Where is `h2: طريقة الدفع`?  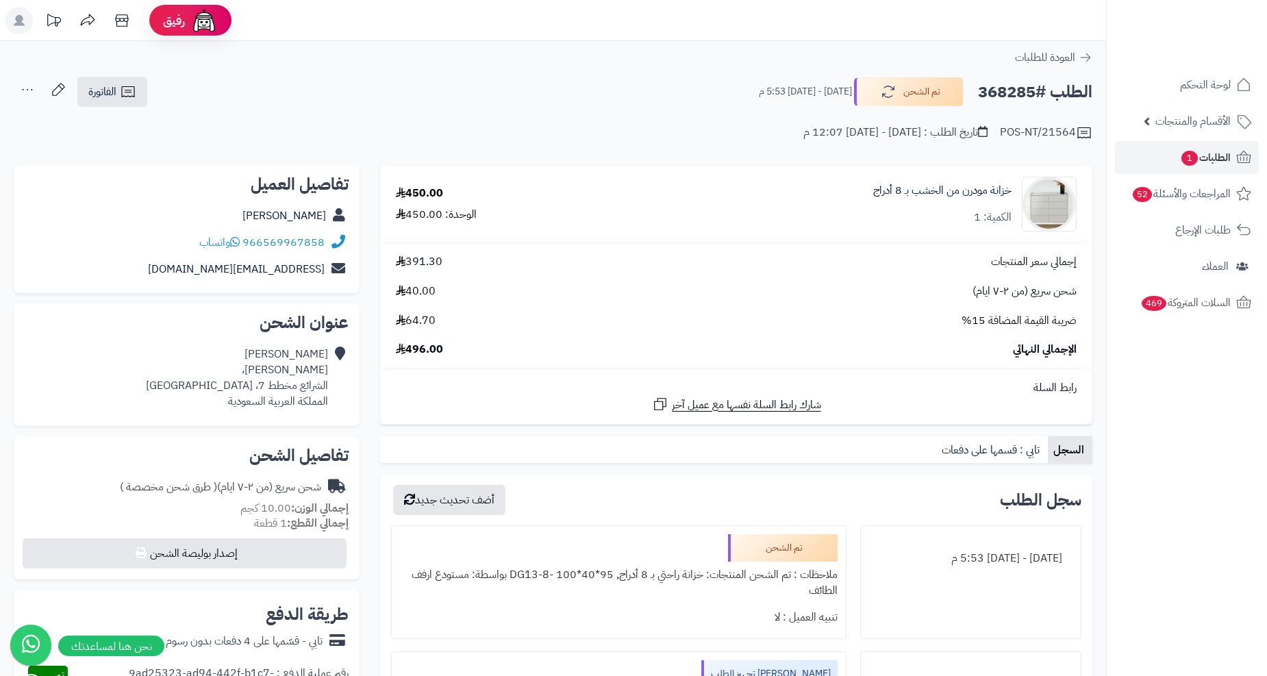
h2: طريقة الدفع is located at coordinates (307, 614).